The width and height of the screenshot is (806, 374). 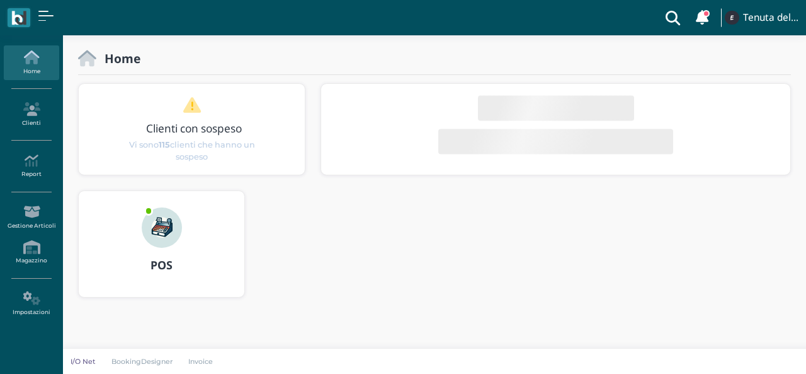 I want to click on span: Vi sono clienti che hanno un sospeso, so click(x=192, y=150).